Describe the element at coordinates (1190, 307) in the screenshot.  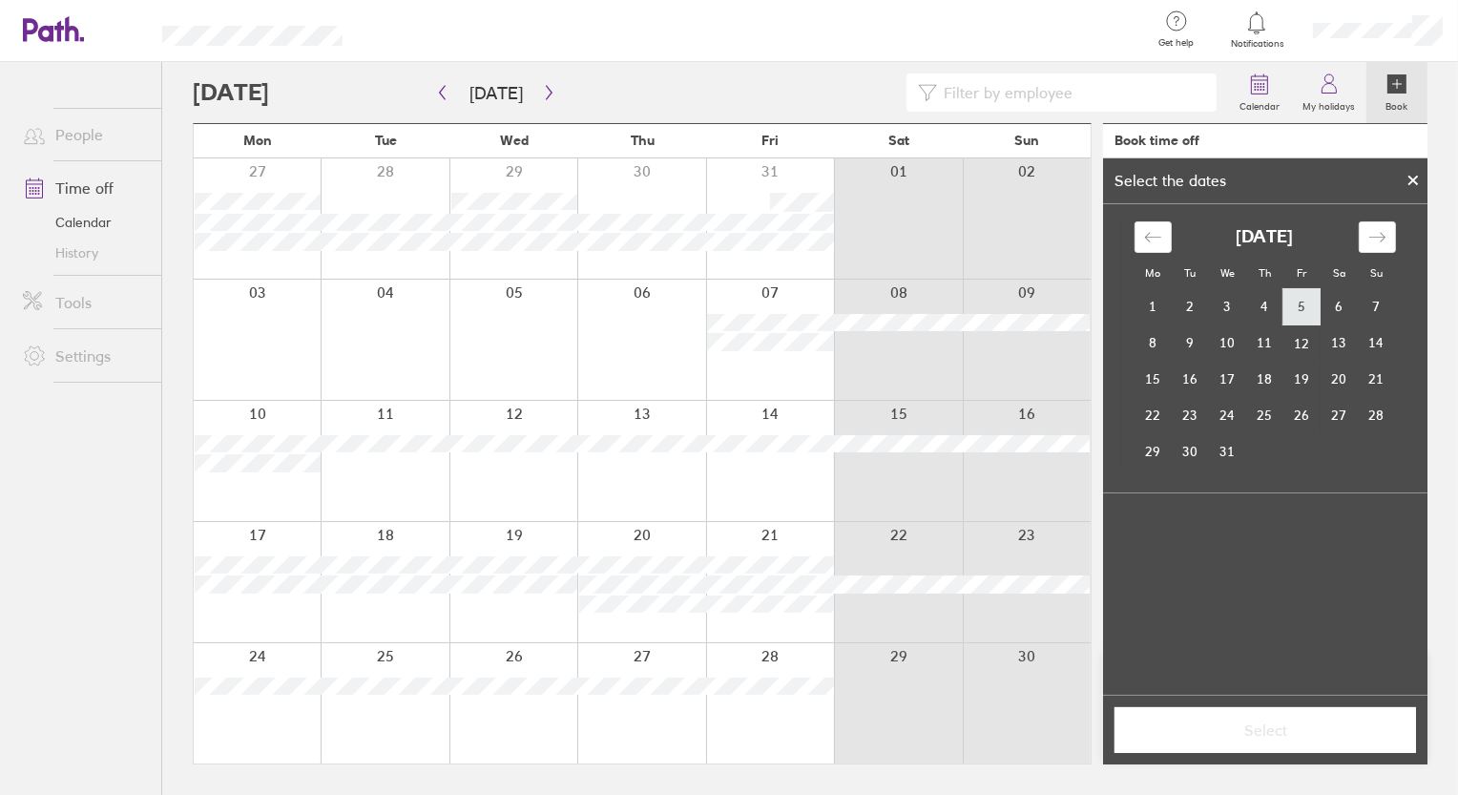
I see `td: Tuesday, December 2, 2025` at that location.